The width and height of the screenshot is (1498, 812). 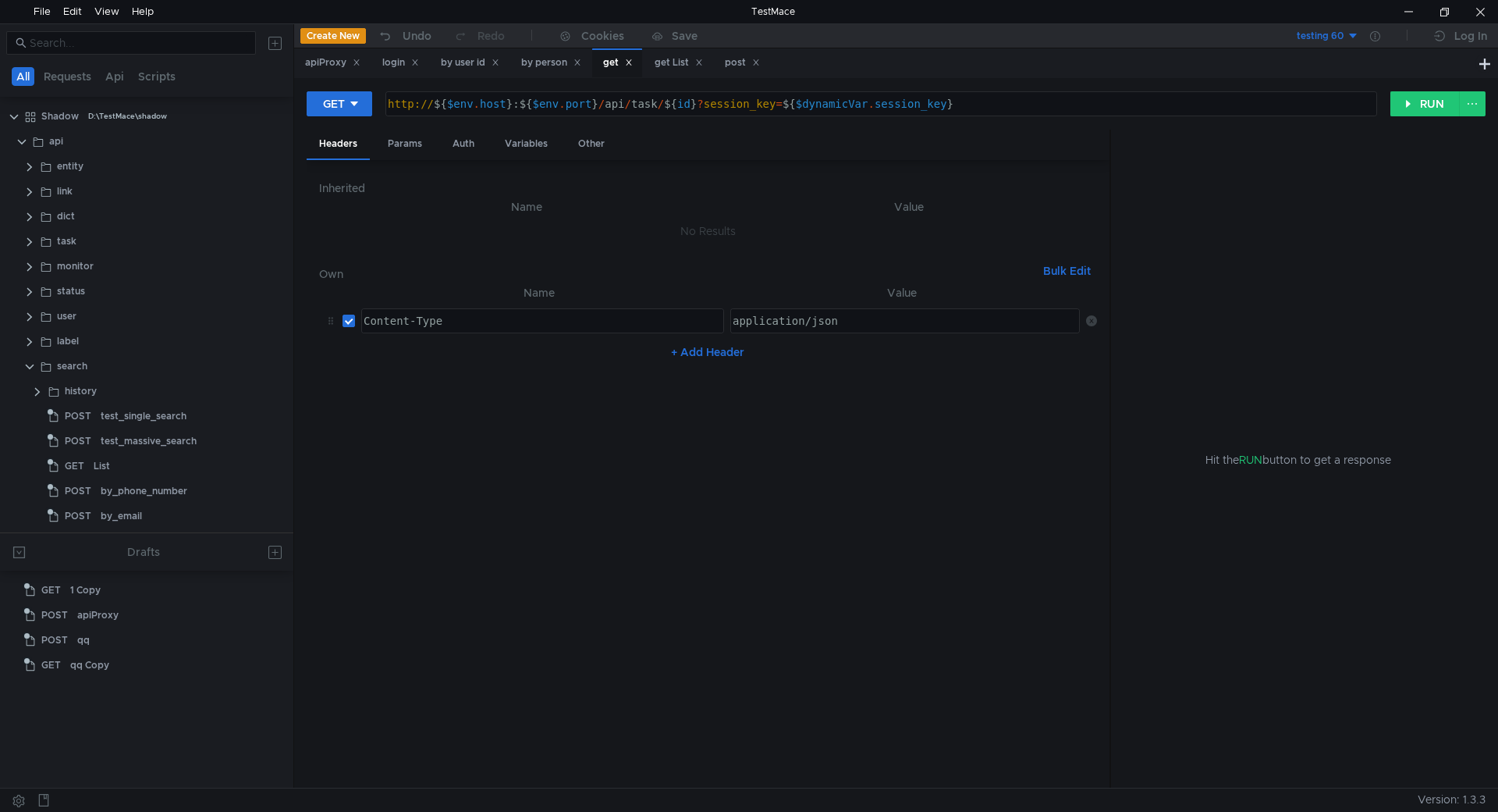 I want to click on div: Redo, so click(x=491, y=36).